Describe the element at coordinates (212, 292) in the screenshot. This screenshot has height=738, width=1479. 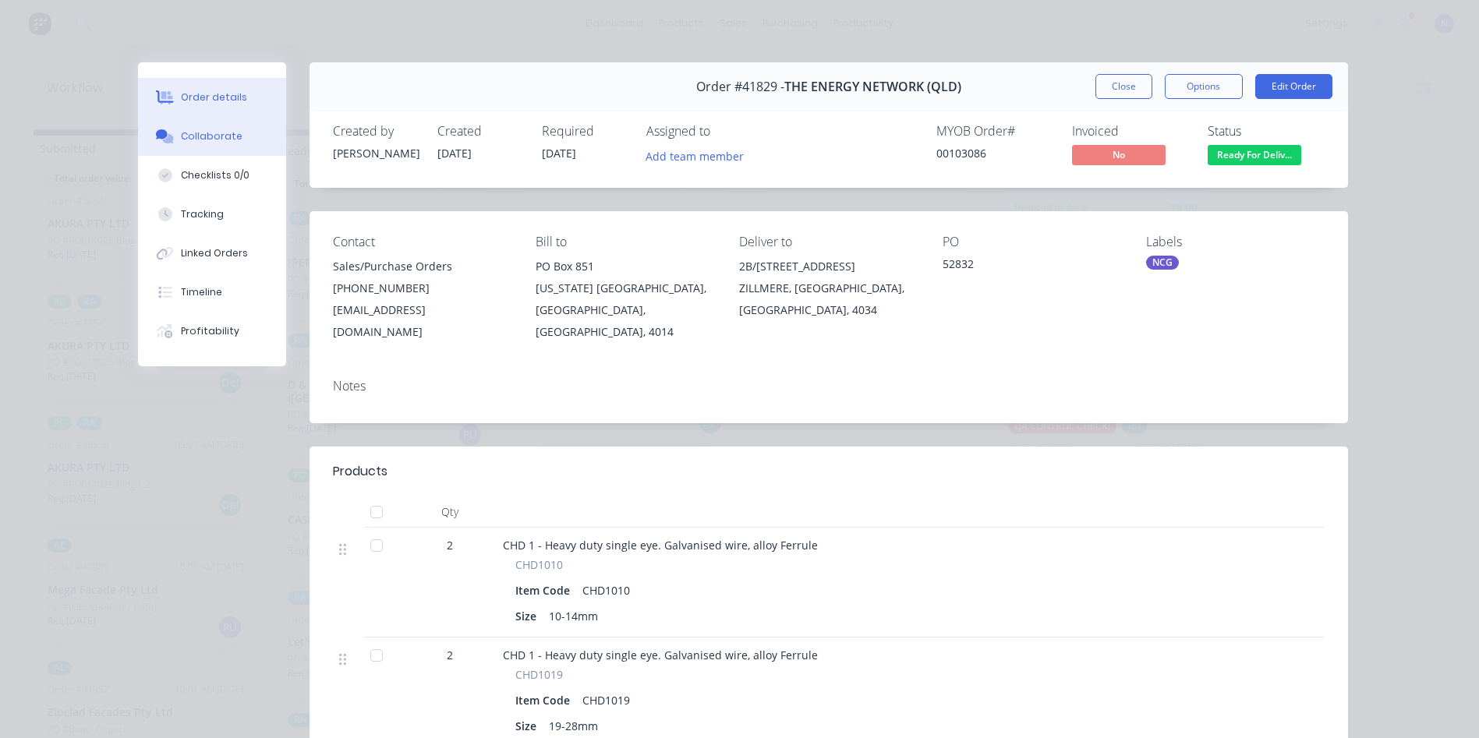
I see `button: Timeline` at that location.